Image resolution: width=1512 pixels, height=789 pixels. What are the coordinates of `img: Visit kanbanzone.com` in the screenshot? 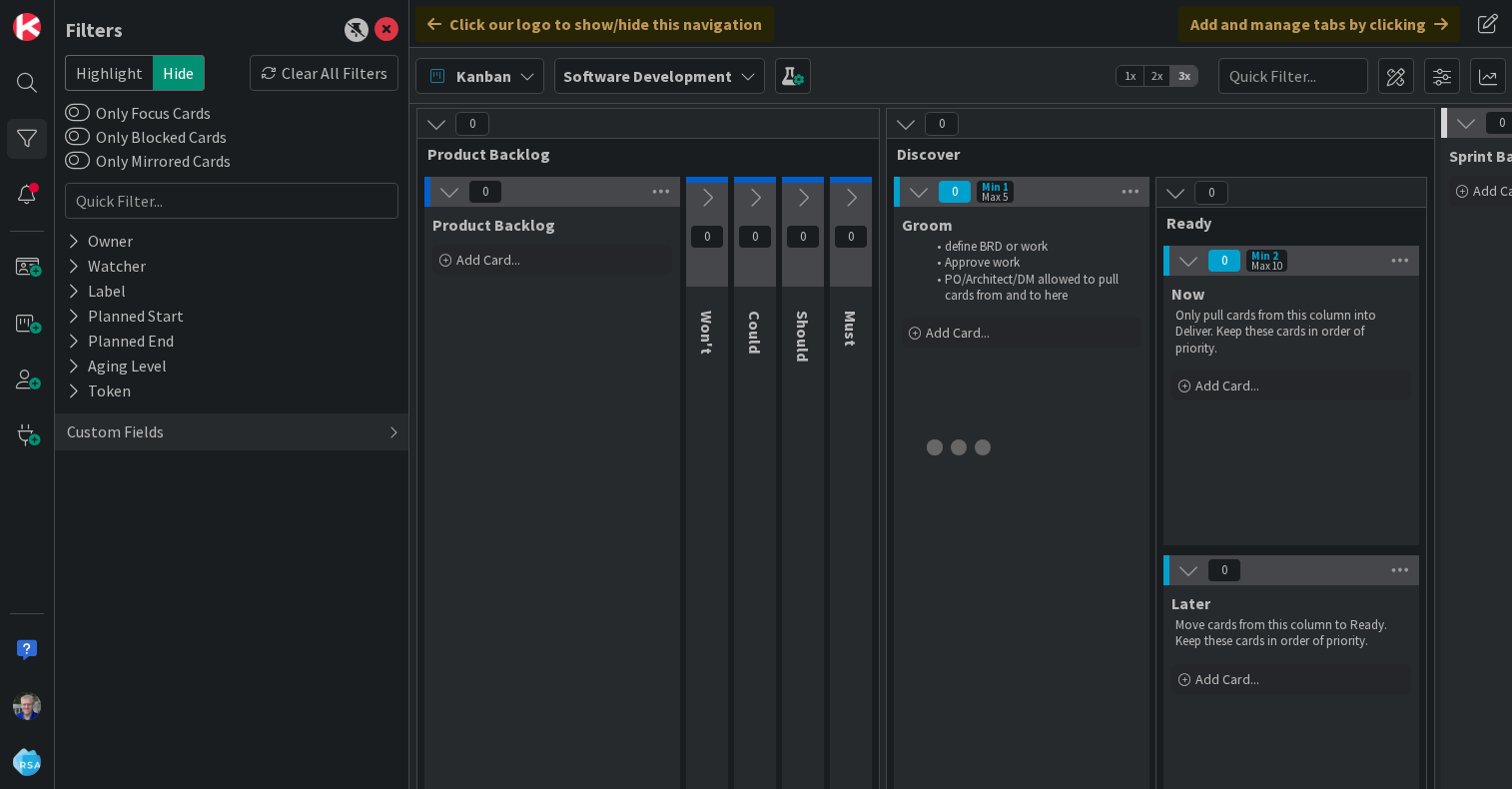 It's located at (27, 27).